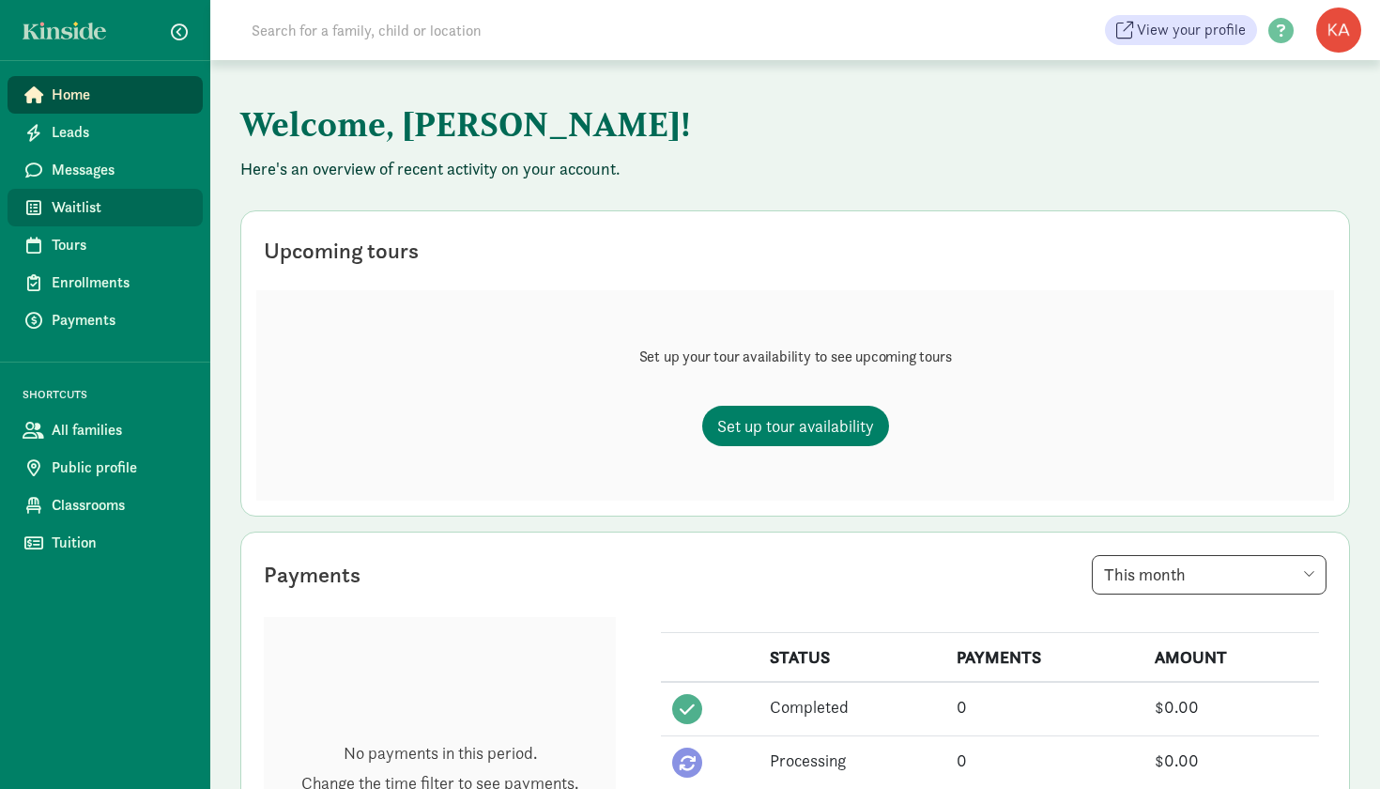  What do you see at coordinates (1181, 30) in the screenshot?
I see `a: View your profile` at bounding box center [1181, 30].